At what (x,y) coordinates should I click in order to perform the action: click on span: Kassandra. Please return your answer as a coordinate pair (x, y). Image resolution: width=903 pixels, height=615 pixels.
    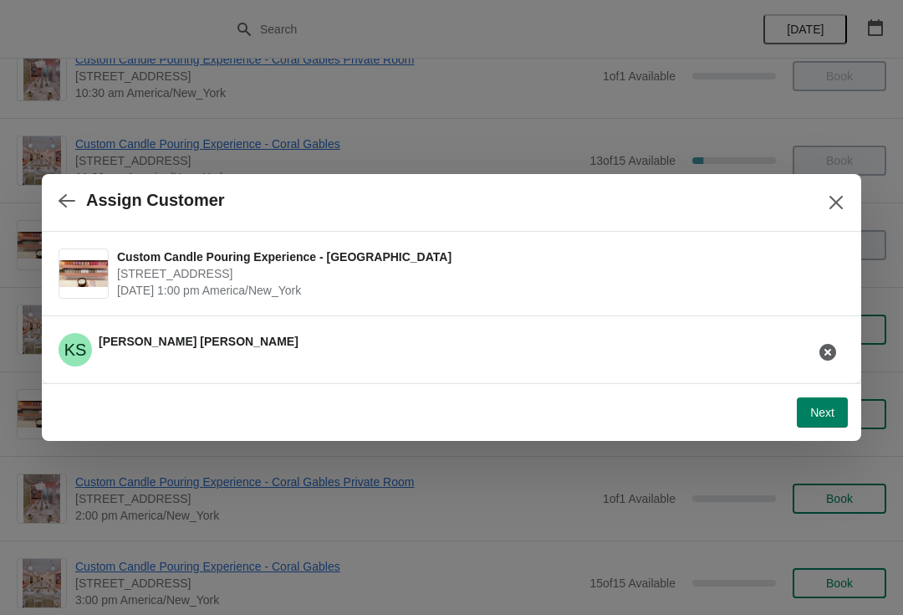
    Looking at the image, I should click on (75, 350).